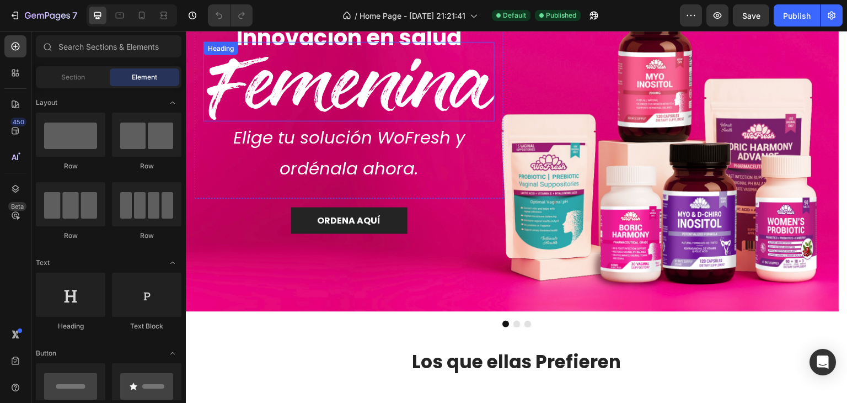 This screenshot has height=403, width=847. Describe the element at coordinates (144, 77) in the screenshot. I see `span: Element` at that location.